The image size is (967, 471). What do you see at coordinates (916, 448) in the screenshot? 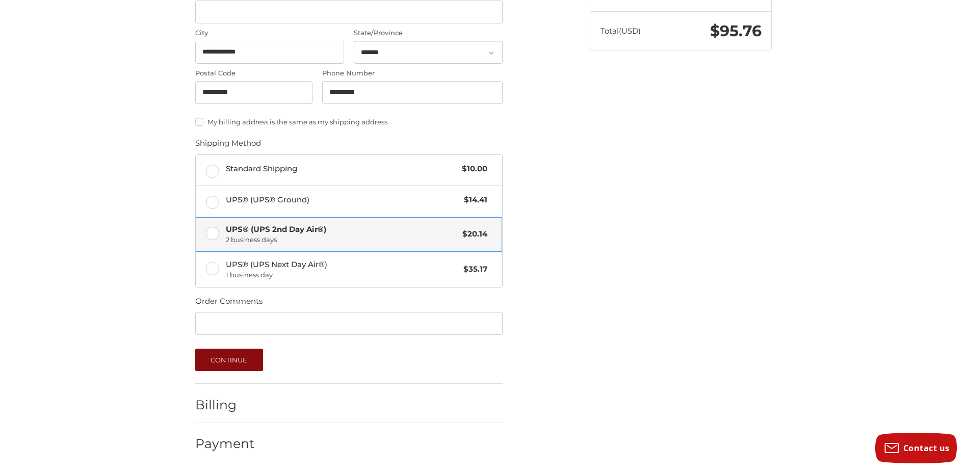
I see `button: Contact us` at bounding box center [916, 448].